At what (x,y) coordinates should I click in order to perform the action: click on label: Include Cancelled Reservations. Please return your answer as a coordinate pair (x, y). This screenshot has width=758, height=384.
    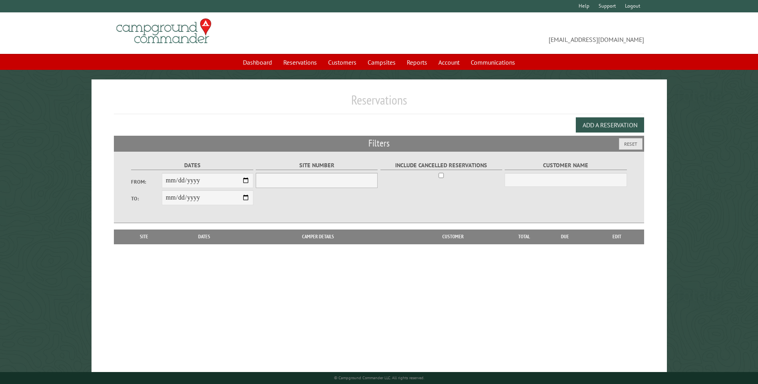
    Looking at the image, I should click on (441, 165).